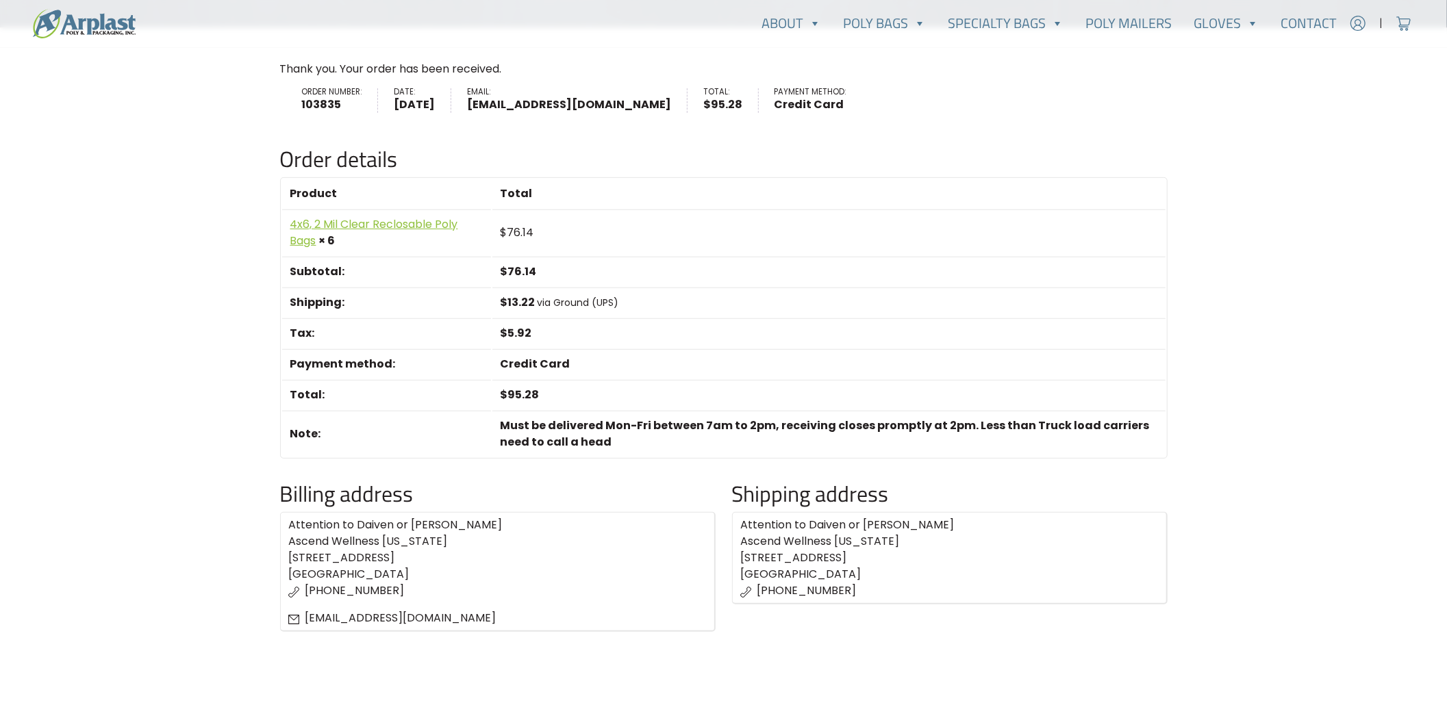 The width and height of the screenshot is (1447, 705). I want to click on h2: Shipping address, so click(950, 494).